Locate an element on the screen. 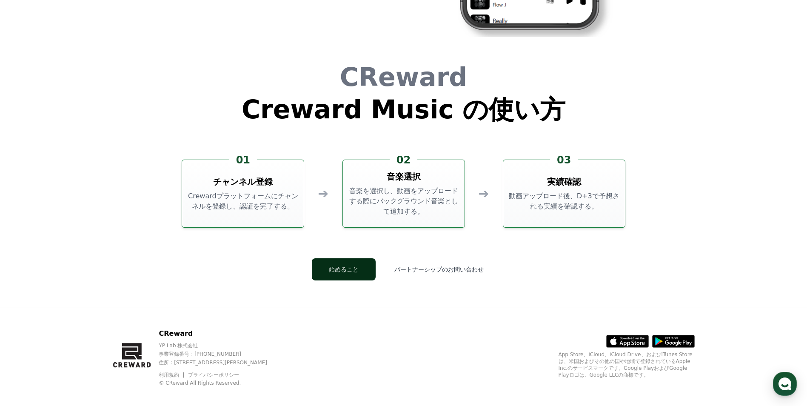 This screenshot has width=807, height=406. a: Messages is located at coordinates (83, 280).